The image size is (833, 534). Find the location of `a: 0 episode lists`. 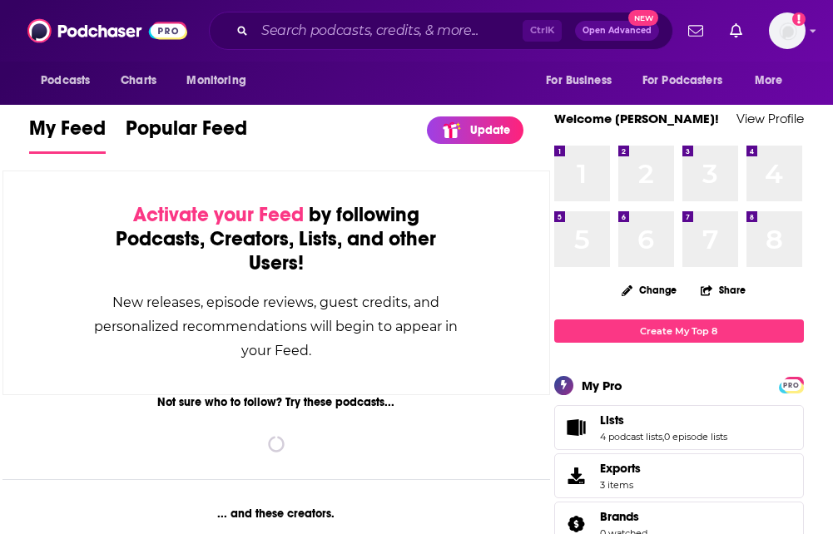

a: 0 episode lists is located at coordinates (696, 437).